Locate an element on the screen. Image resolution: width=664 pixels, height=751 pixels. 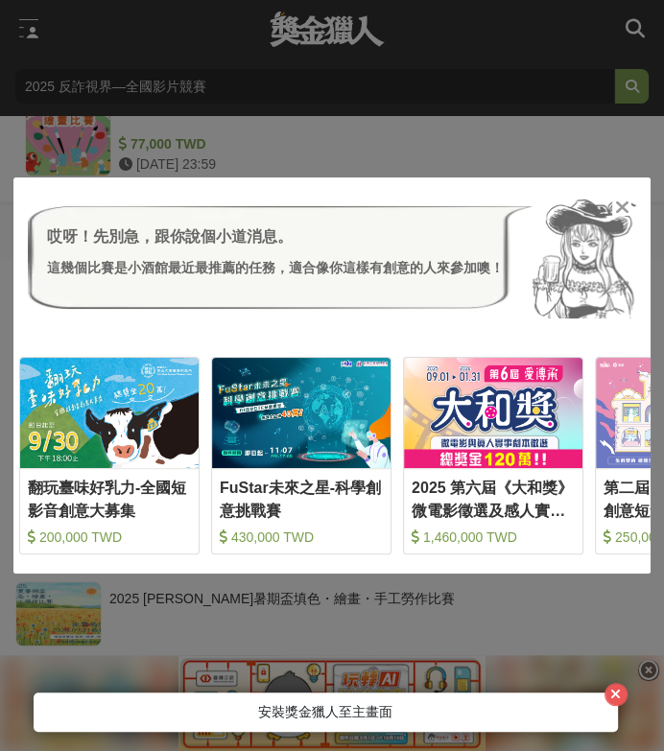
p: 安裝獎金獵人至主畫面 is located at coordinates (325, 712).